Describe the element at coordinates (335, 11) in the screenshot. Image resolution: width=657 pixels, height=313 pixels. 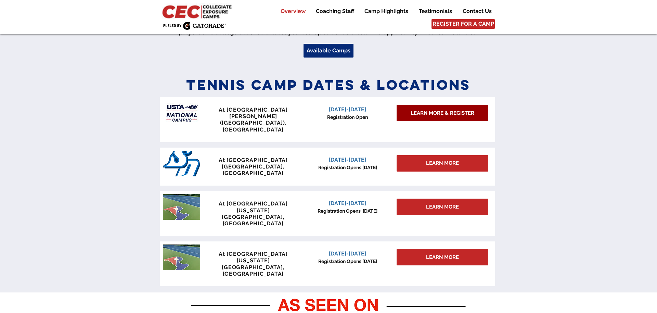
I see `p: Coaching Staff` at that location.